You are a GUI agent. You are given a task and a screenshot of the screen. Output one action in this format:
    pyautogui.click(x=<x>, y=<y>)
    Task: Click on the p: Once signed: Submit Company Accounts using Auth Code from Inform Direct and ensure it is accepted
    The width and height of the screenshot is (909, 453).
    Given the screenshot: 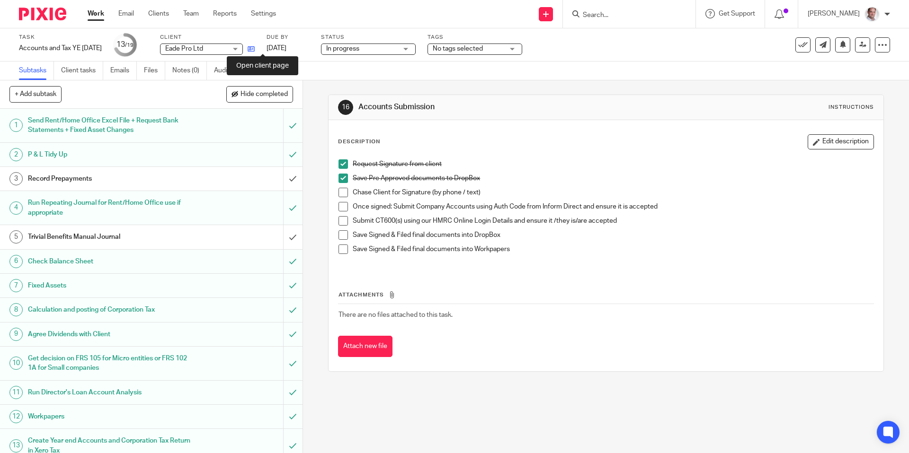 What is the action you would take?
    pyautogui.click(x=612, y=207)
    